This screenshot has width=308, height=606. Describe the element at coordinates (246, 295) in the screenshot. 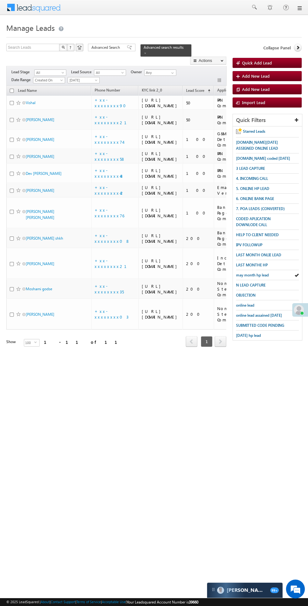

I see `span: OBJECTION` at that location.